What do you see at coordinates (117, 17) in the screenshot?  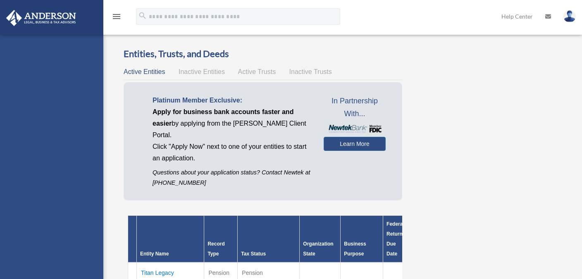 I see `i: menu` at bounding box center [117, 17].